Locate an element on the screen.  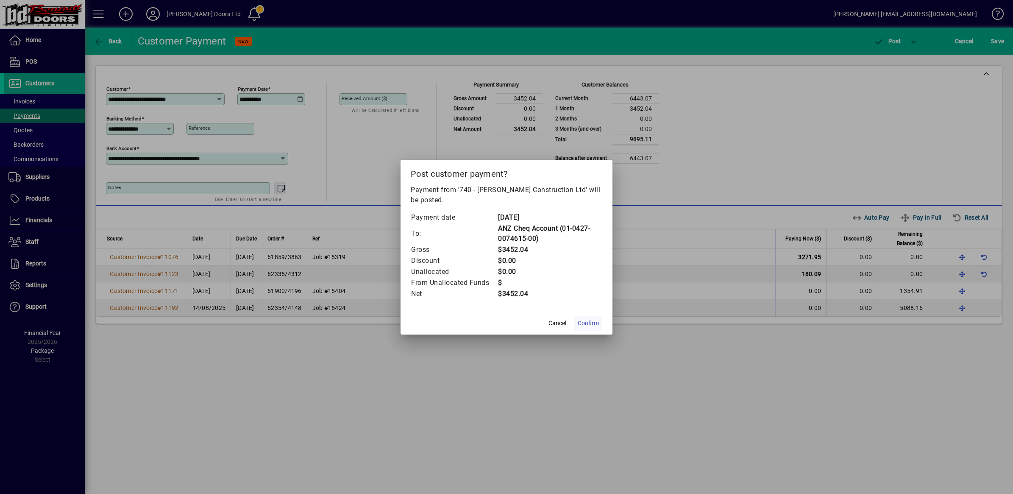
h2: Post customer payment? is located at coordinates (507, 172).